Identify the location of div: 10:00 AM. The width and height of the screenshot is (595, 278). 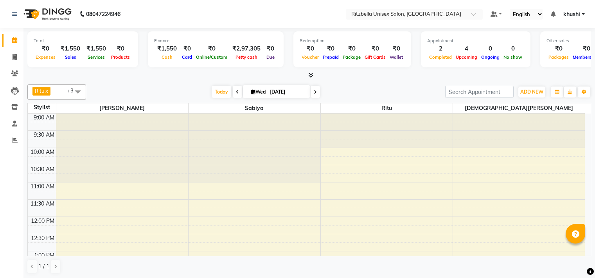
(42, 152).